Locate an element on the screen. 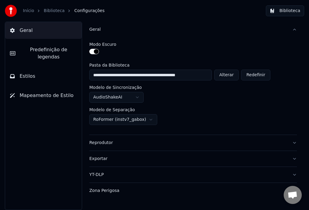 The image size is (309, 210). button: Biblioteca is located at coordinates (285, 11).